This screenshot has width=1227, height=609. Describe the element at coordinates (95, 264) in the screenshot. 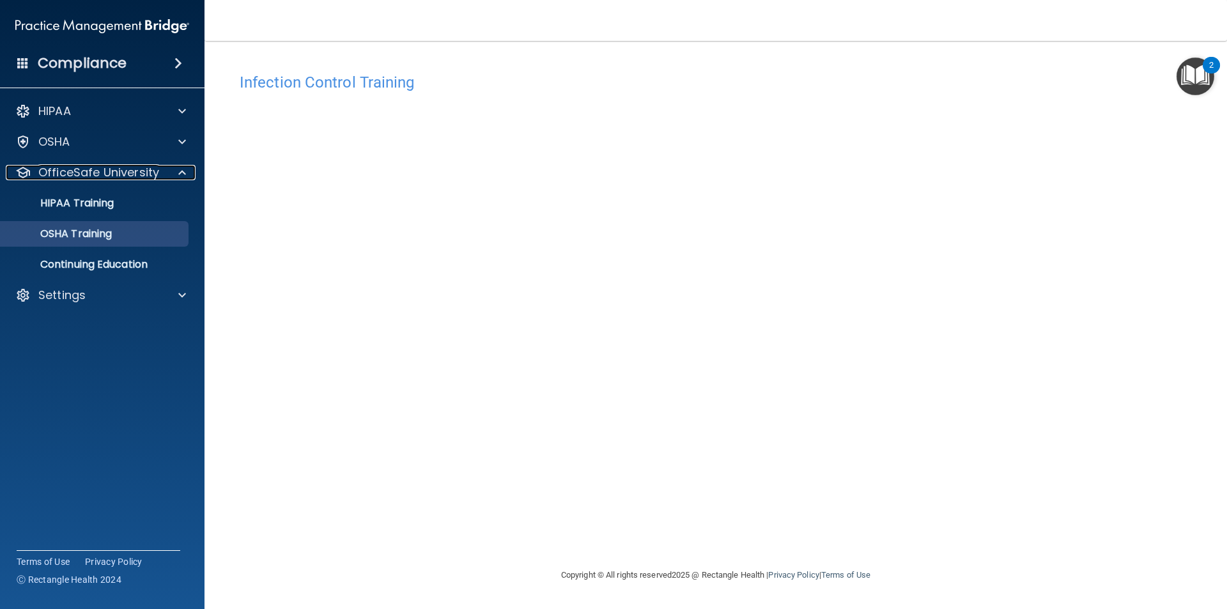

I see `p: Continuing Education` at that location.